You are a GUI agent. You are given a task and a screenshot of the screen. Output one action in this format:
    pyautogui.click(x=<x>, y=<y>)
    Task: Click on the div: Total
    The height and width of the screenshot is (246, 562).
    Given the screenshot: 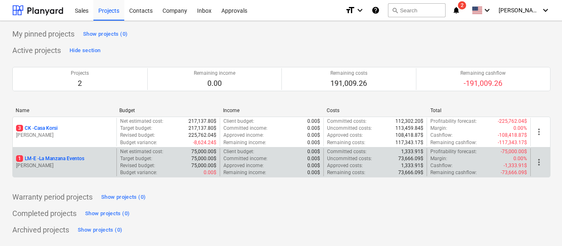 What is the action you would take?
    pyautogui.click(x=479, y=111)
    